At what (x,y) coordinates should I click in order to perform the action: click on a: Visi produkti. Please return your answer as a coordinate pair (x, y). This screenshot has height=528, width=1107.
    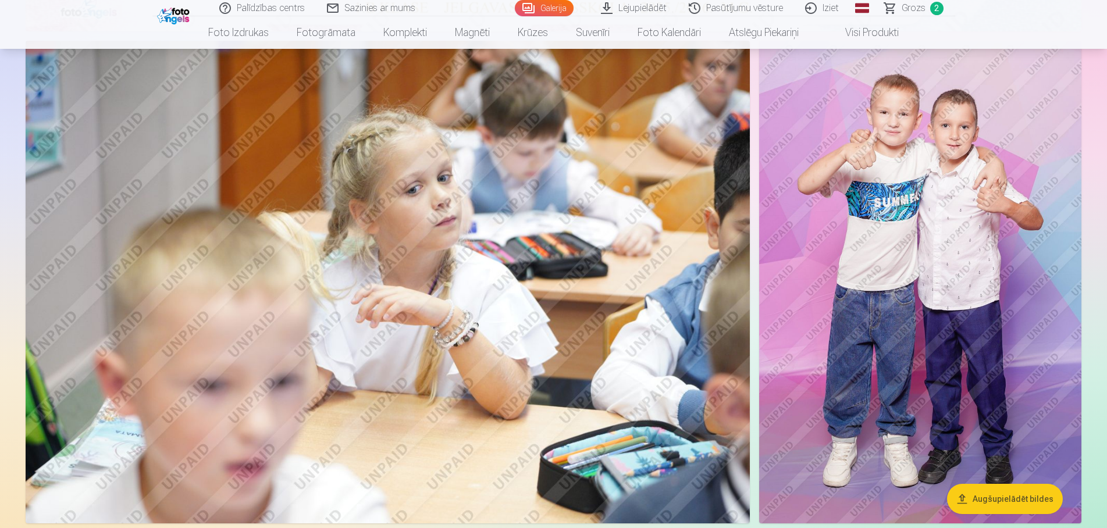
    Looking at the image, I should click on (862, 33).